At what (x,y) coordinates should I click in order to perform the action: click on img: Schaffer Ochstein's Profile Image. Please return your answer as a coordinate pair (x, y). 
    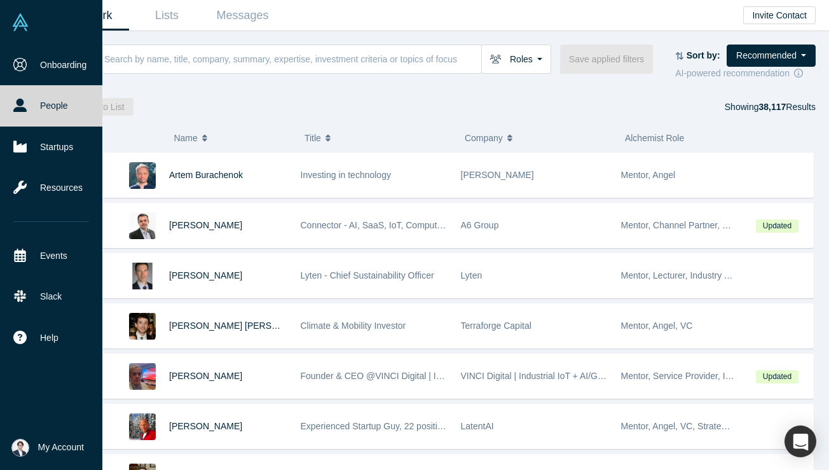
    Looking at the image, I should click on (142, 326).